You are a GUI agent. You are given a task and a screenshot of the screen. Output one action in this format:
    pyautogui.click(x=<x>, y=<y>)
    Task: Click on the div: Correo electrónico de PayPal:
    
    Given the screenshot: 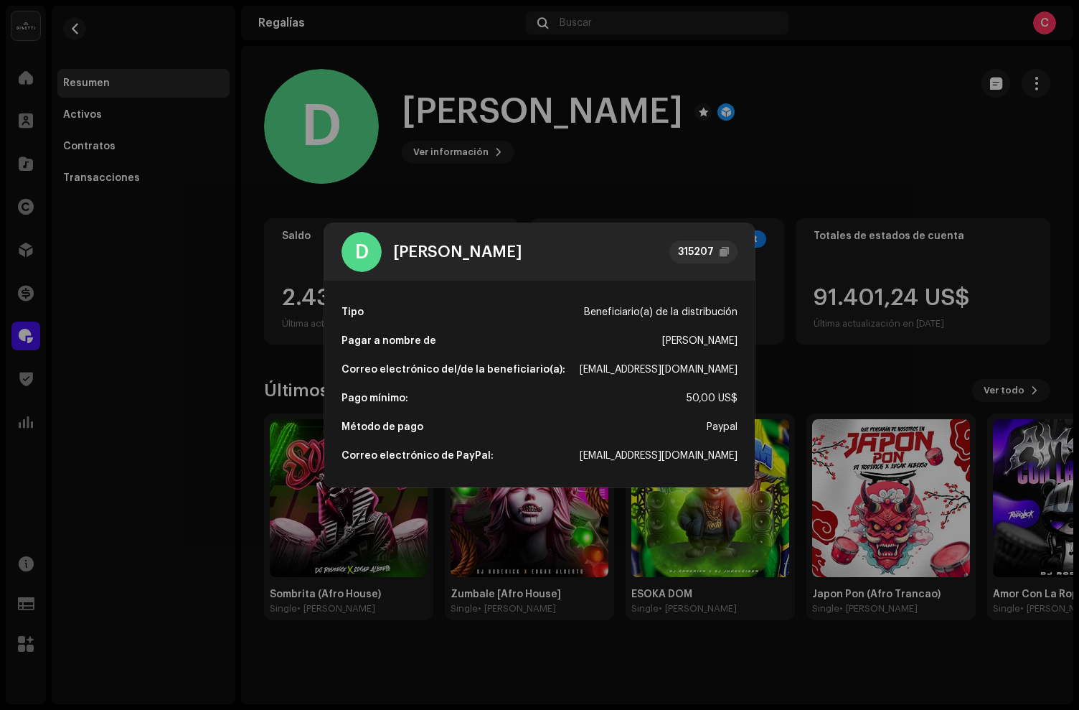 What is the action you would take?
    pyautogui.click(x=418, y=456)
    